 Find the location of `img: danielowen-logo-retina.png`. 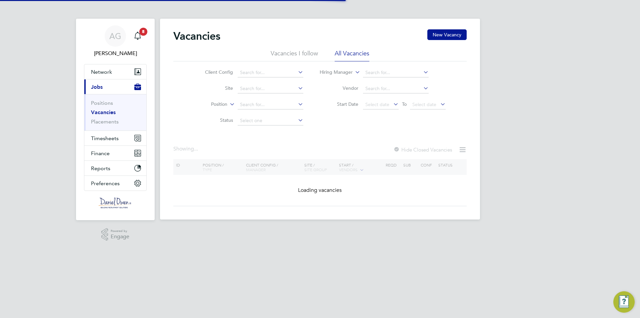

img: danielowen-logo-retina.png is located at coordinates (115, 203).